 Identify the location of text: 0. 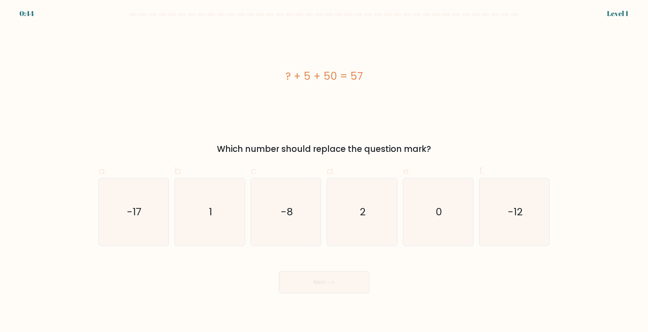
(438, 212).